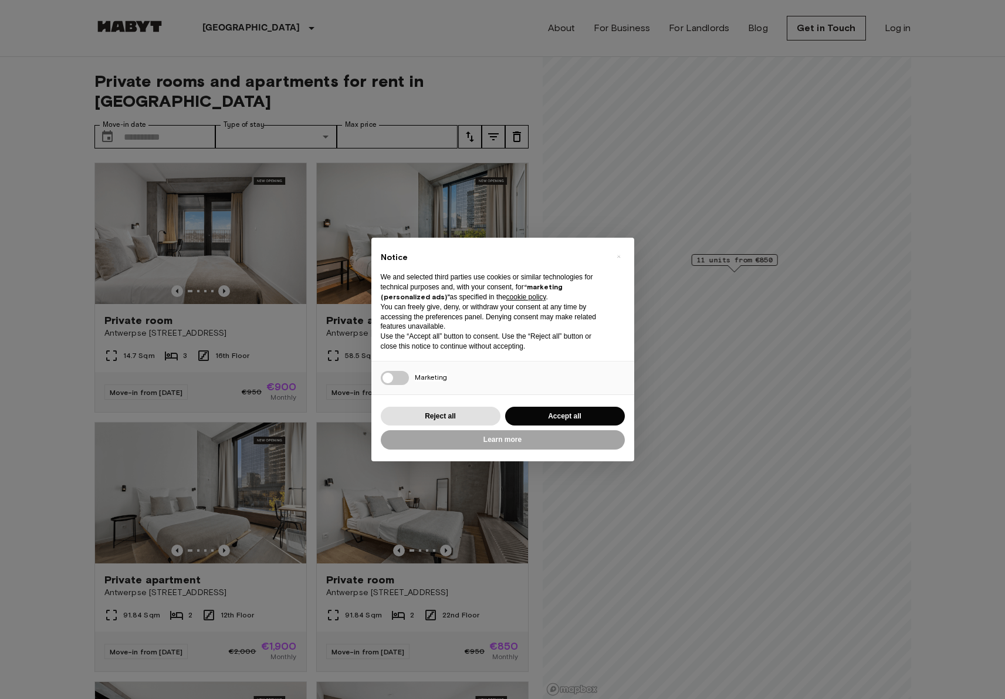 The width and height of the screenshot is (1005, 699). What do you see at coordinates (472, 292) in the screenshot?
I see `strong: “marketing (personalized ads)”` at bounding box center [472, 292].